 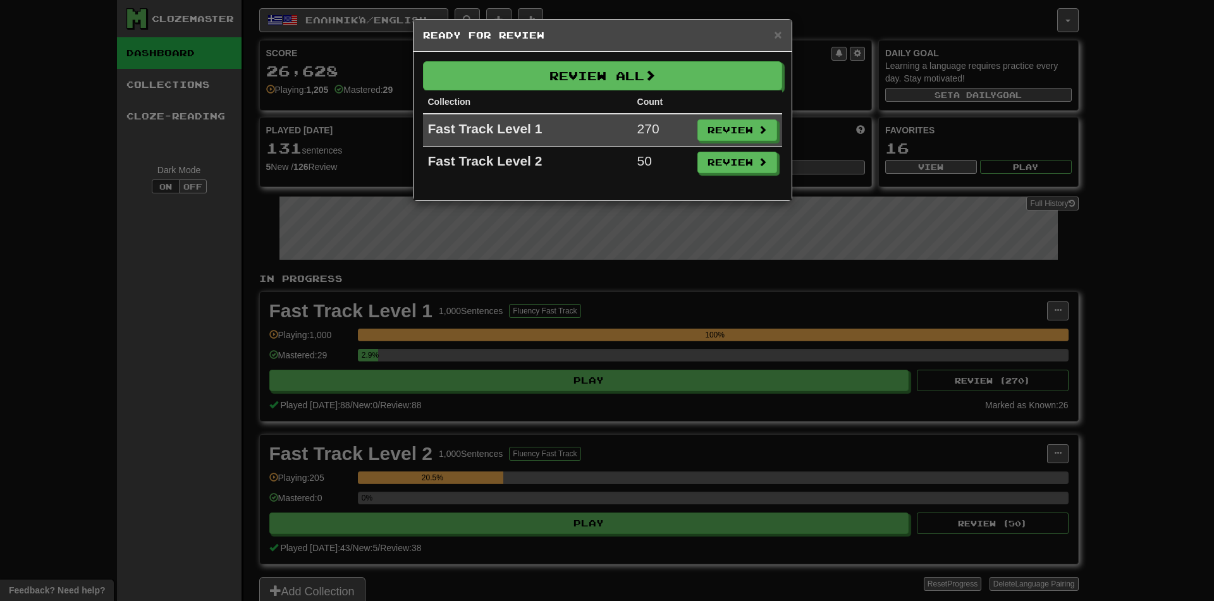 I want to click on td: 50, so click(x=662, y=162).